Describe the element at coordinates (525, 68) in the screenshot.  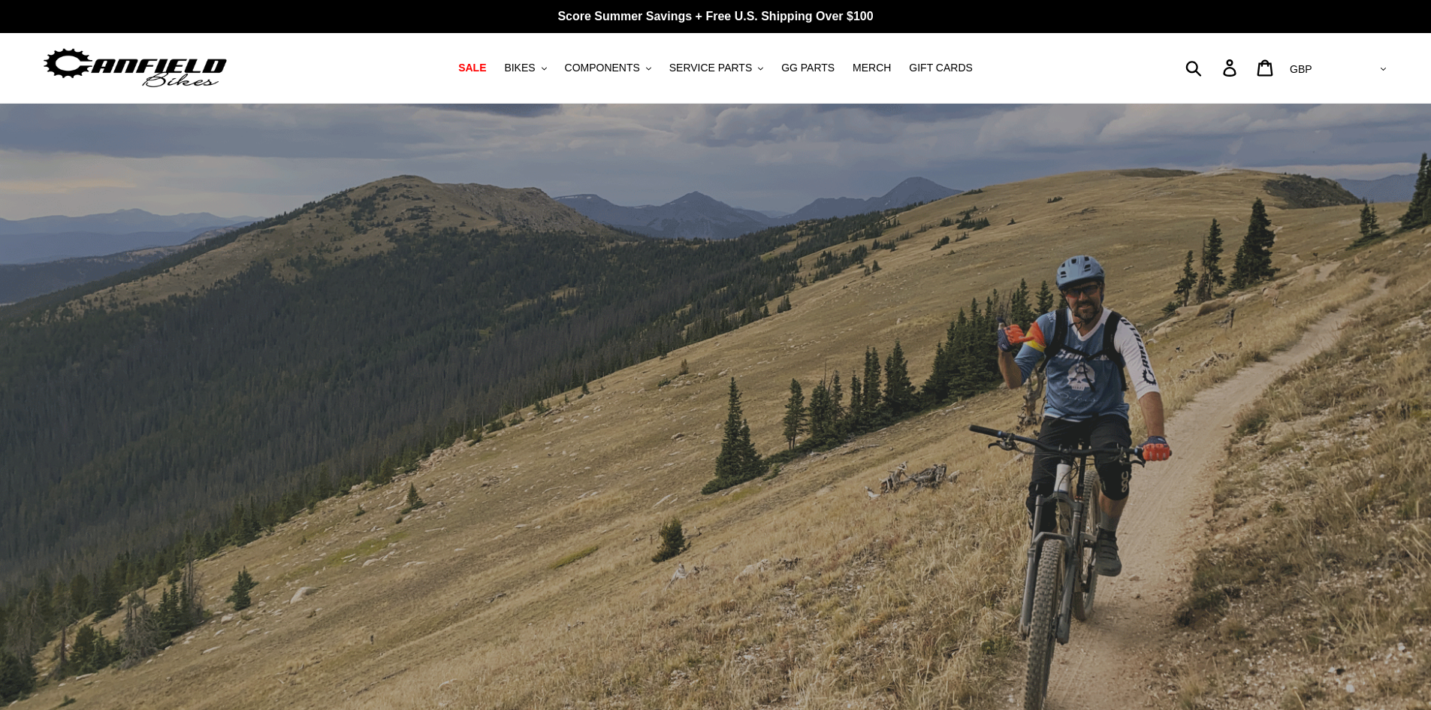
I see `button: BIKES` at that location.